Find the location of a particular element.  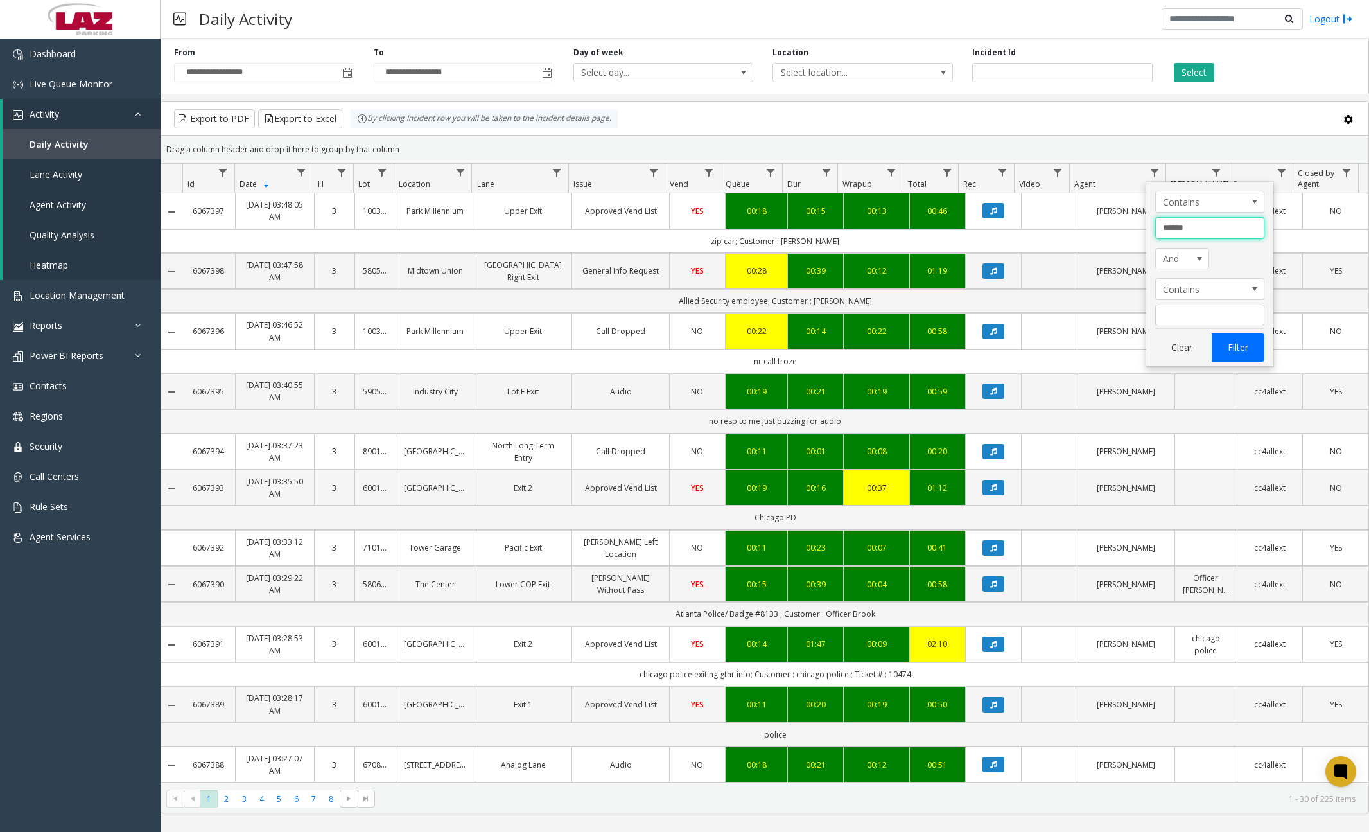

a: 01:19 is located at coordinates (938, 270).